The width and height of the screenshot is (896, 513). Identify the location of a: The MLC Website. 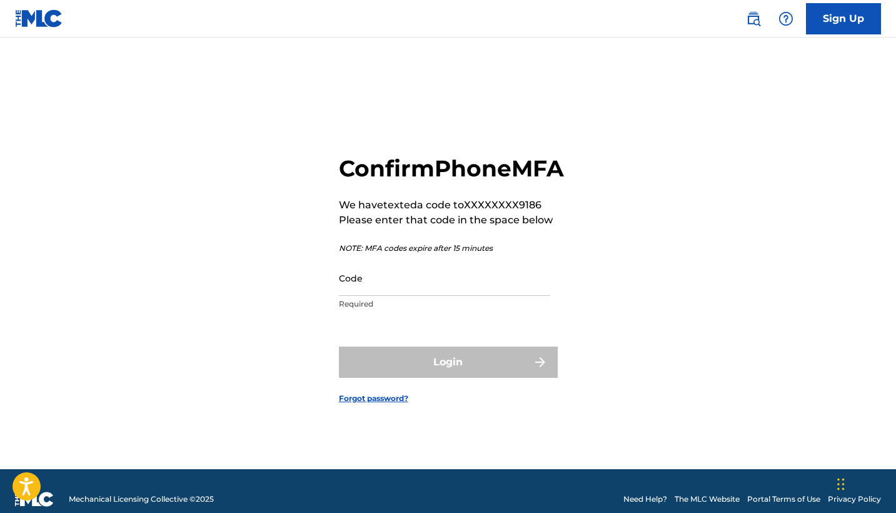
(707, 499).